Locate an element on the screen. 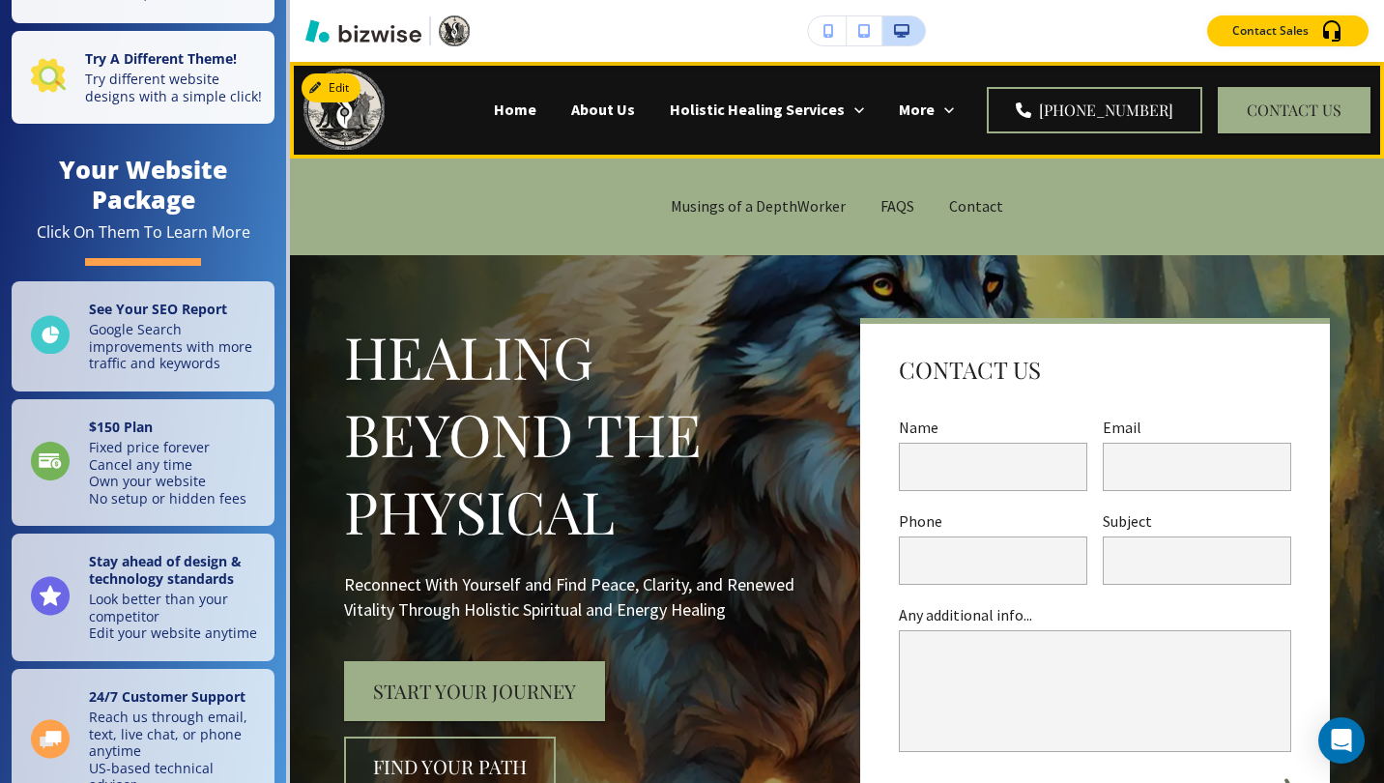  p: Contact Sales is located at coordinates (1270, 31).